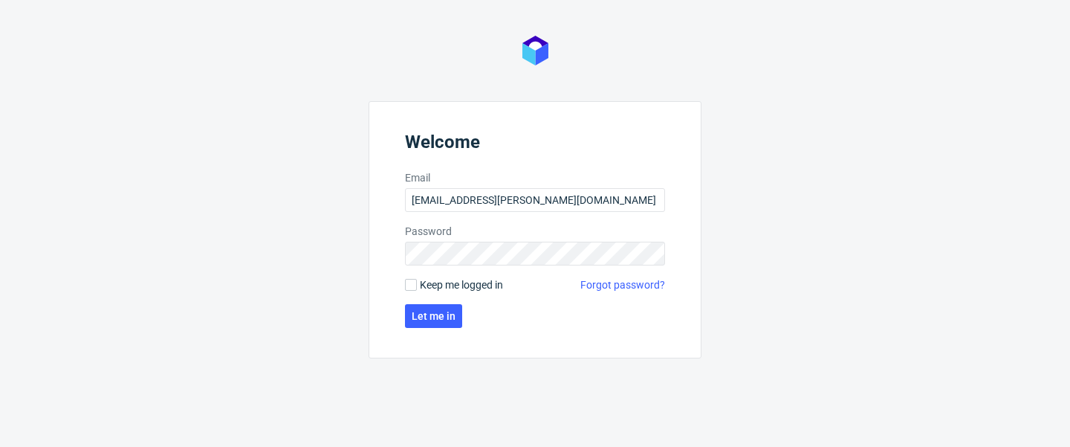 The width and height of the screenshot is (1070, 447). I want to click on label: Password, so click(535, 231).